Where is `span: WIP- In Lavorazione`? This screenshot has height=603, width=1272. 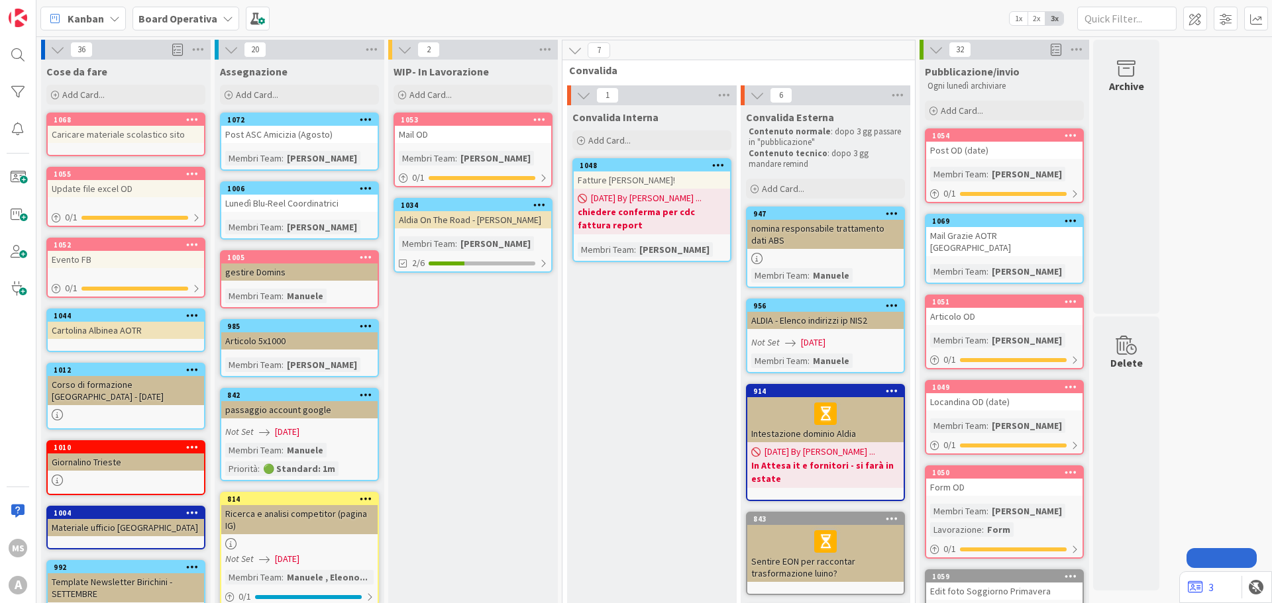
span: WIP- In Lavorazione is located at coordinates (441, 72).